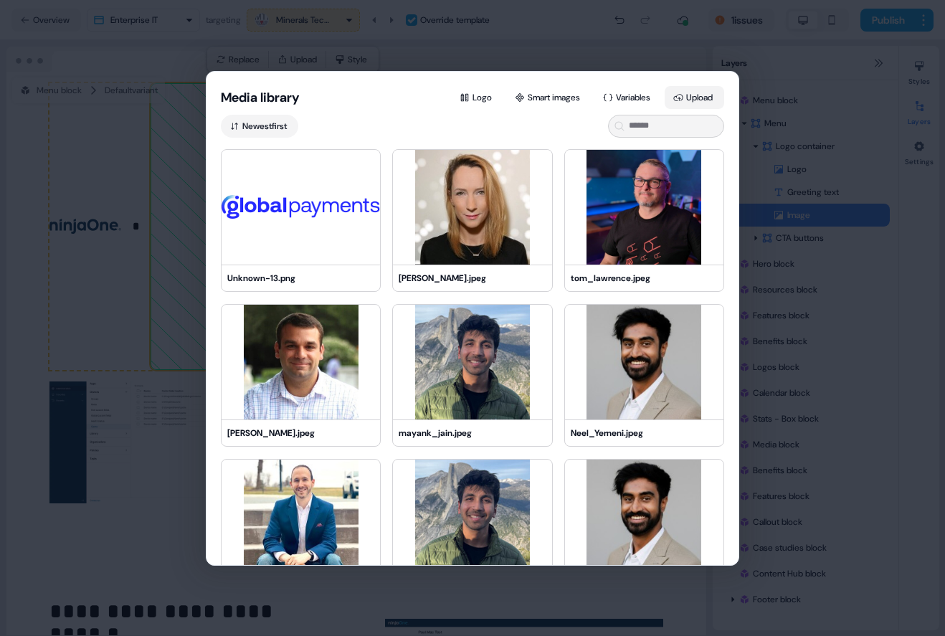 This screenshot has width=945, height=636. Describe the element at coordinates (548, 97) in the screenshot. I see `button: Smart images` at that location.